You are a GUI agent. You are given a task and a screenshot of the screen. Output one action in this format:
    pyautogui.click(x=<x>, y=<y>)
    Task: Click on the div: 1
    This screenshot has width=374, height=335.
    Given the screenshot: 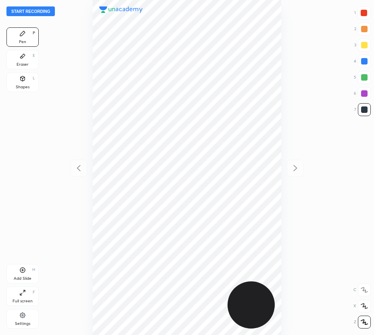 What is the action you would take?
    pyautogui.click(x=362, y=13)
    